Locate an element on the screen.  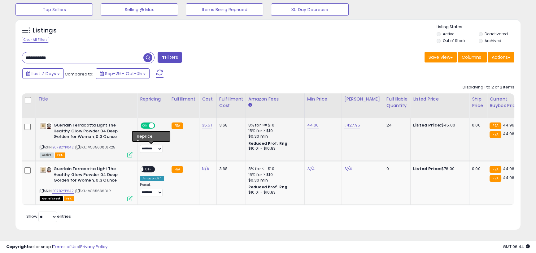
div: Fulfillment is located at coordinates (184, 99).